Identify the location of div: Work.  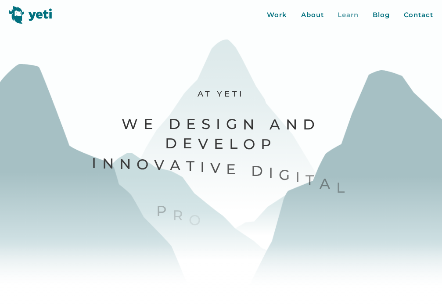
(277, 15).